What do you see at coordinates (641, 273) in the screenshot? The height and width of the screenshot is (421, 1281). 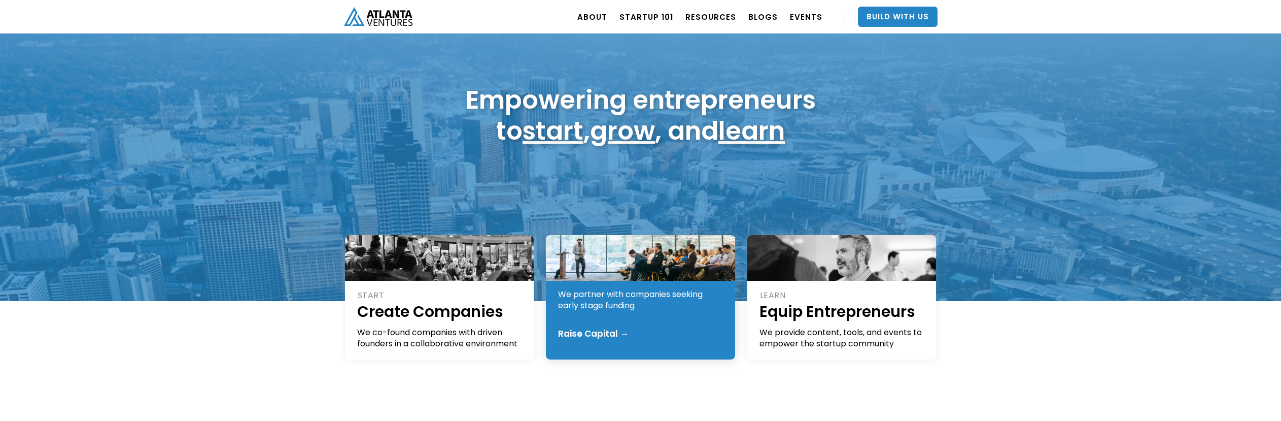 I see `h1: Fund Founders` at bounding box center [641, 273].